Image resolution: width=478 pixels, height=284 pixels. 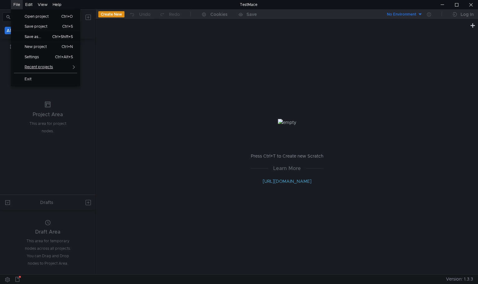 I want to click on div: Log In, so click(x=467, y=14).